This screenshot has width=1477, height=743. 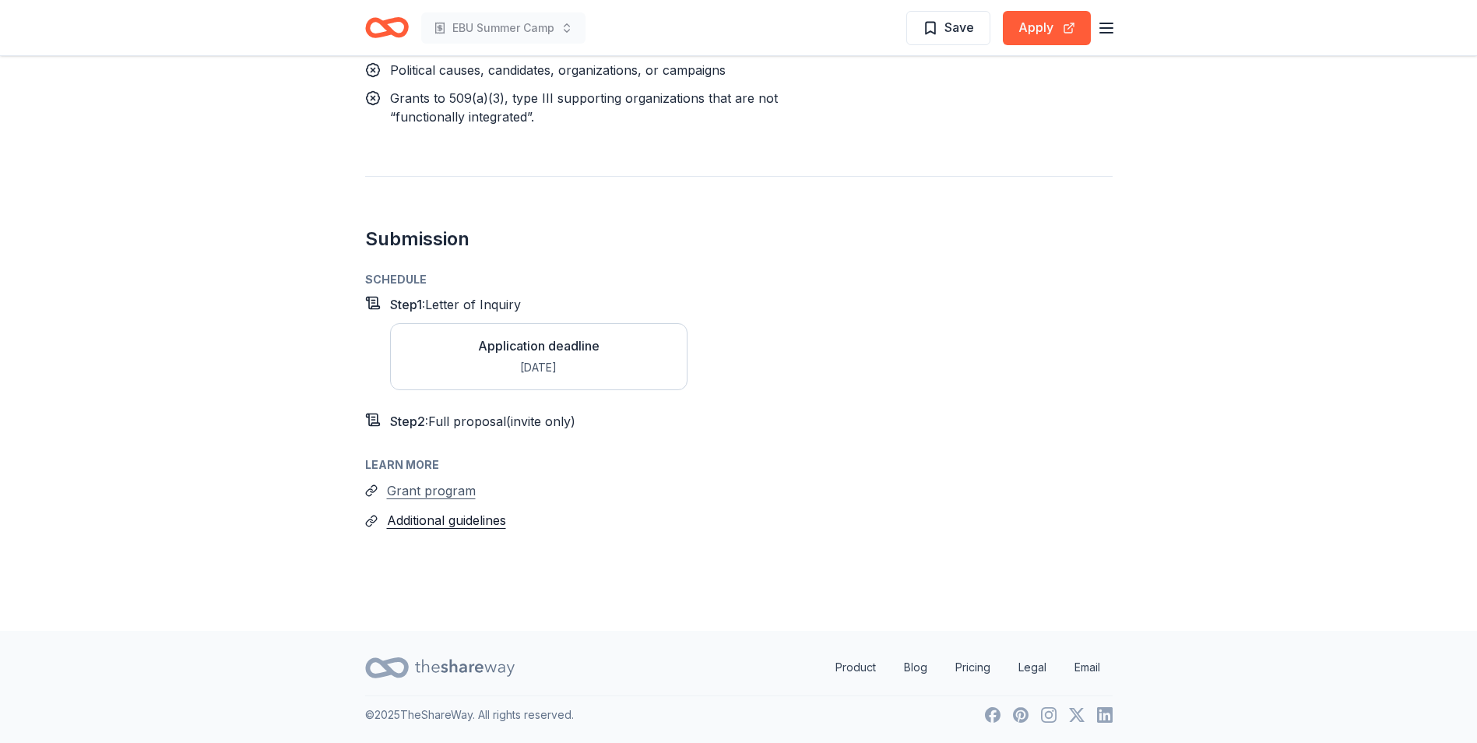 I want to click on div: Schedule, so click(x=739, y=280).